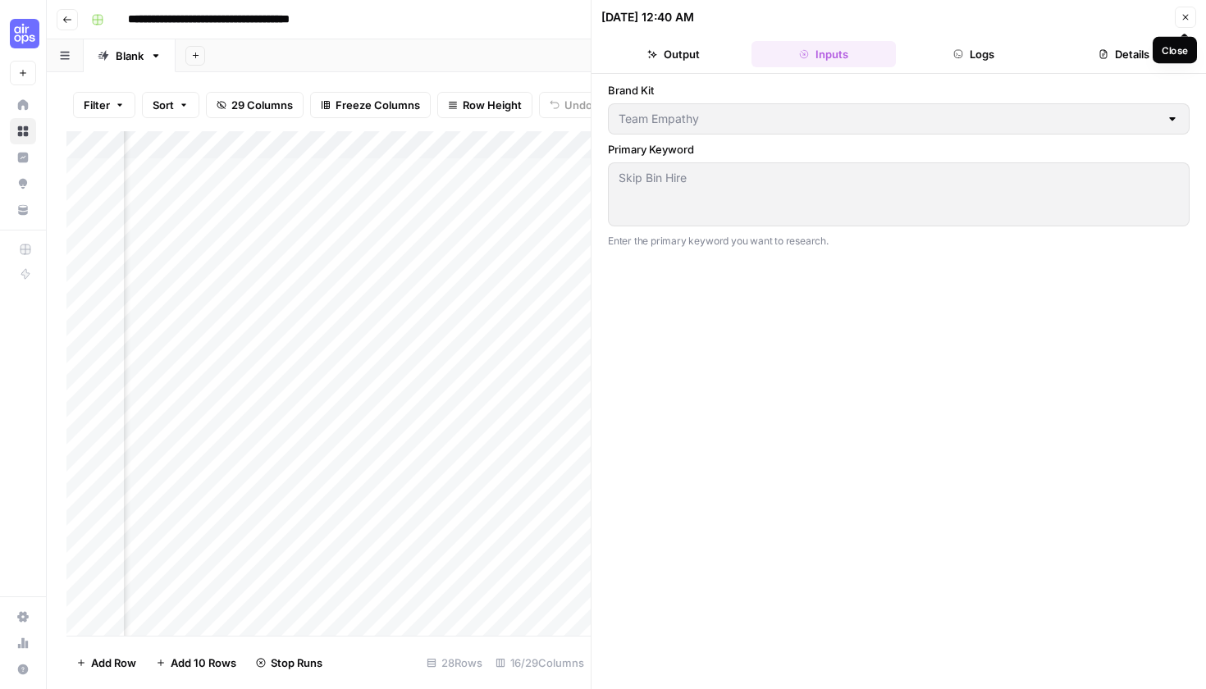 The width and height of the screenshot is (1206, 689). Describe the element at coordinates (1124, 54) in the screenshot. I see `button: Details` at that location.